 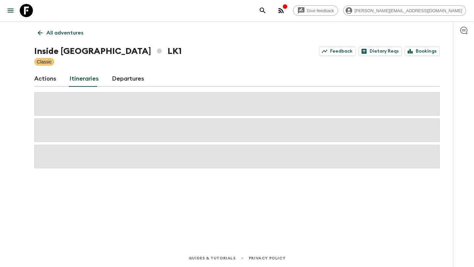 I want to click on a: Feedback, so click(x=338, y=51).